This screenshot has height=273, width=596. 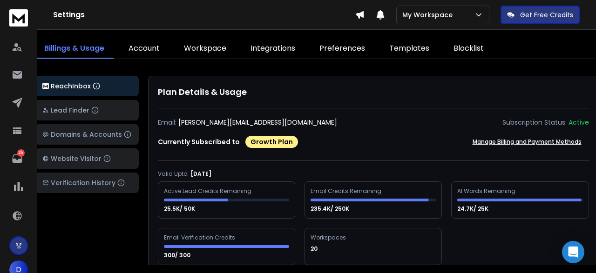 I want to click on a: Account, so click(x=144, y=49).